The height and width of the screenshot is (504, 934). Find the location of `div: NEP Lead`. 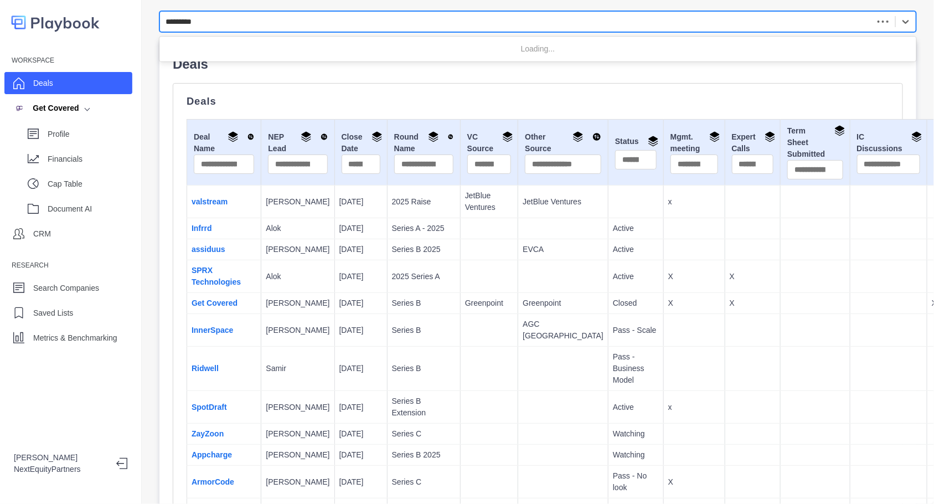

div: NEP Lead is located at coordinates (297, 143).